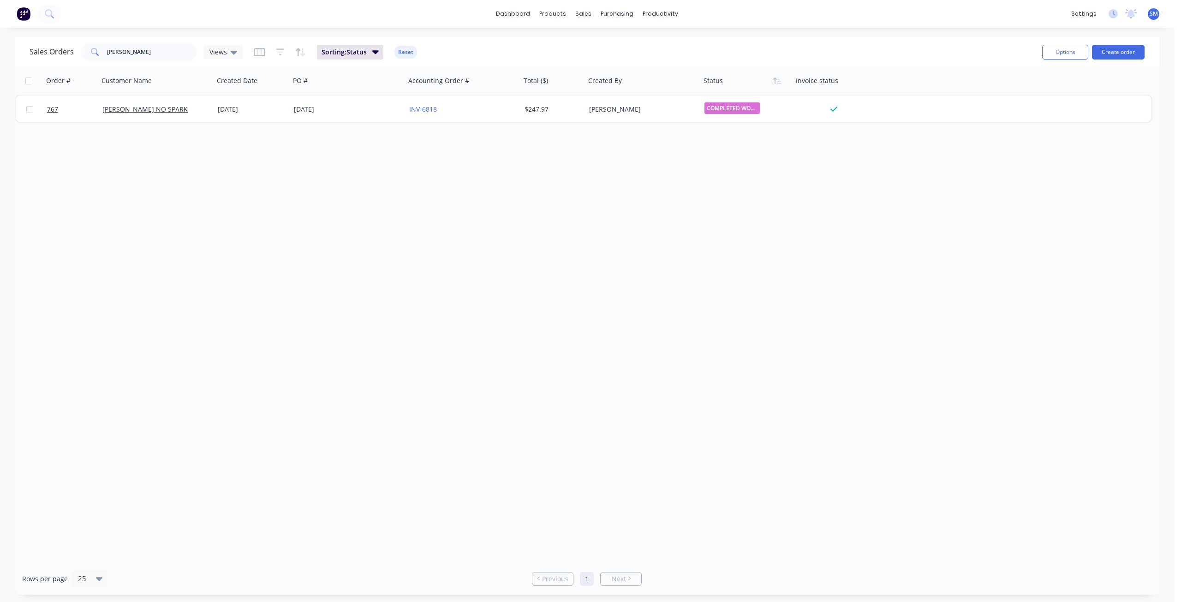 The width and height of the screenshot is (1181, 602). What do you see at coordinates (45, 579) in the screenshot?
I see `span: Rows per page` at bounding box center [45, 579].